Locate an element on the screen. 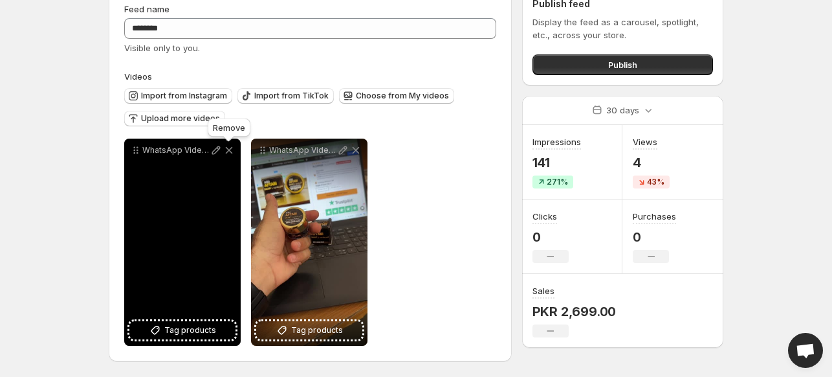  button: Import from Instagram is located at coordinates (178, 96).